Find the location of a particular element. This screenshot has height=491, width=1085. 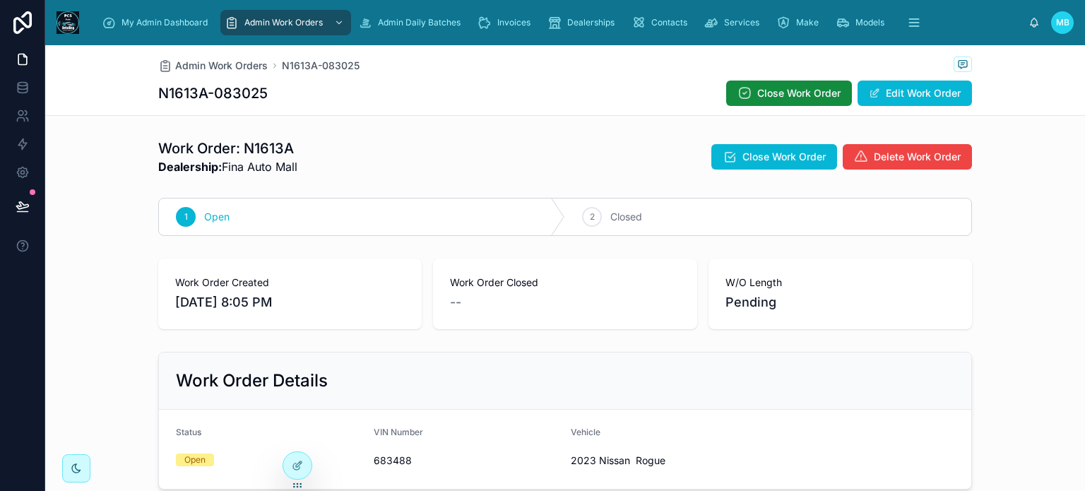

span: Status is located at coordinates (189, 432).